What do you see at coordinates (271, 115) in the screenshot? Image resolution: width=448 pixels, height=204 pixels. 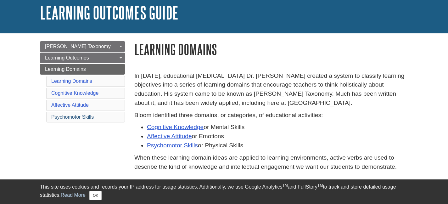 I see `p: Bloom identified three domains, or categories, of educational activities:` at bounding box center [271, 115].